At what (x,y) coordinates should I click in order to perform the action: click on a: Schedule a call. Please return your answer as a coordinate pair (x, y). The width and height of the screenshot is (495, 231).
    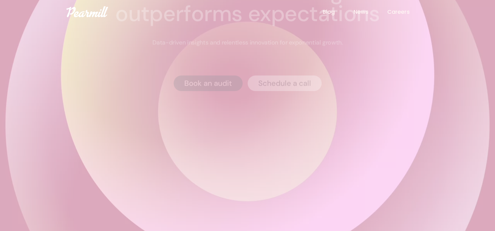
    Looking at the image, I should click on (285, 83).